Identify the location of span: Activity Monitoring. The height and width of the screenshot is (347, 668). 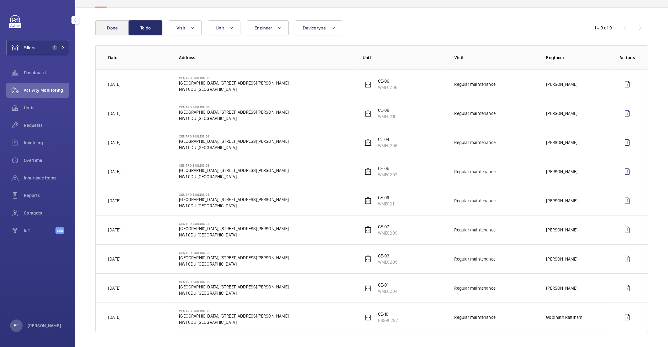
(46, 90).